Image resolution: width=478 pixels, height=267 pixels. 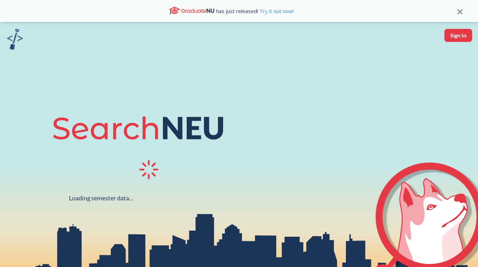 I want to click on img: sandbox logo, so click(x=15, y=39).